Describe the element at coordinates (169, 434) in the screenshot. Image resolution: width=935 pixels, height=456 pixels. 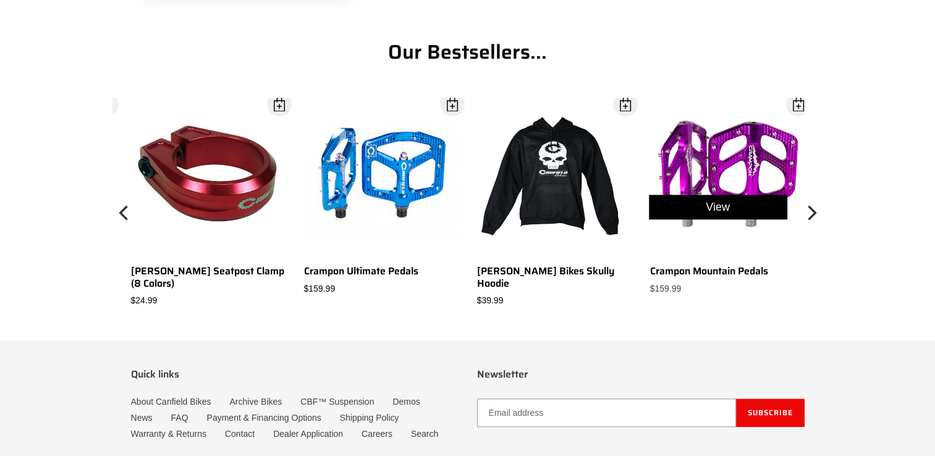
I see `a: Warranty & Returns` at that location.